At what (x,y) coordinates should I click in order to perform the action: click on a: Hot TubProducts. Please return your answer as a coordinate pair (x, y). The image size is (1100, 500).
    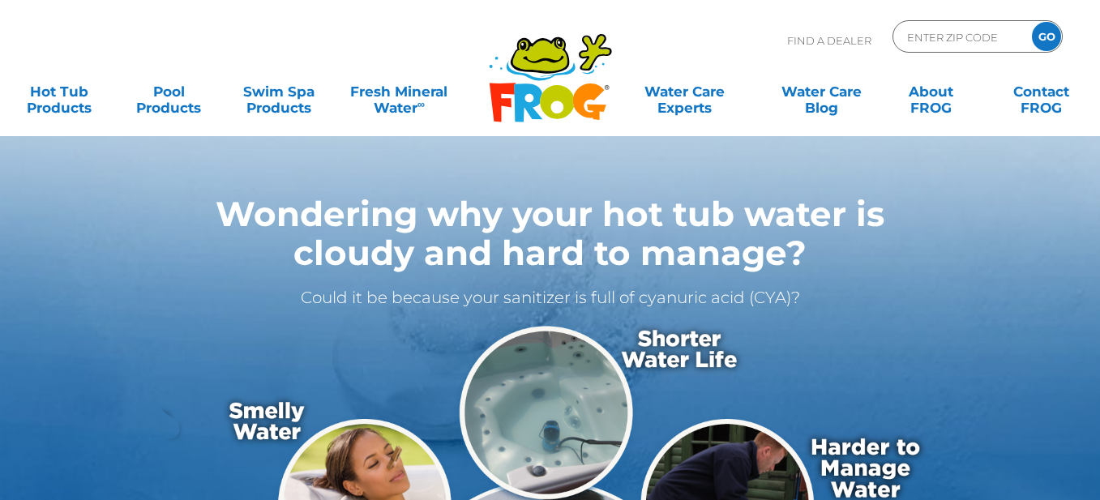
    Looking at the image, I should click on (58, 92).